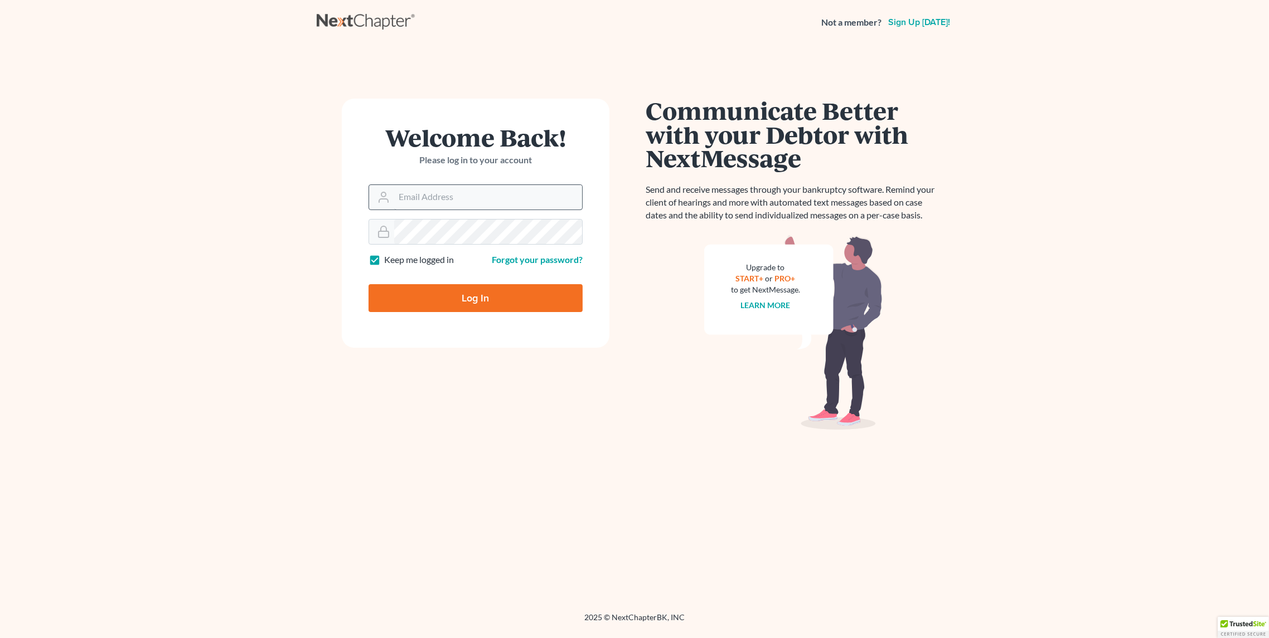 The width and height of the screenshot is (1269, 638). I want to click on label: Keep me logged in, so click(419, 260).